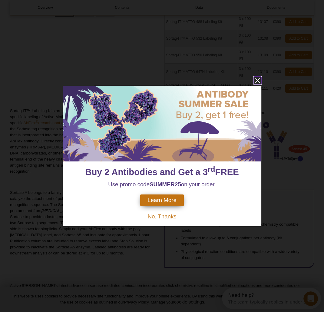 Image resolution: width=324 pixels, height=312 pixels. I want to click on span: Buy 2 Antibodies and Get a 3 FREE, so click(162, 172).